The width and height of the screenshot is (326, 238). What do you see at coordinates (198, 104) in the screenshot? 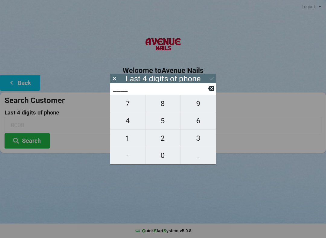
I see `span: 9` at bounding box center [198, 104].